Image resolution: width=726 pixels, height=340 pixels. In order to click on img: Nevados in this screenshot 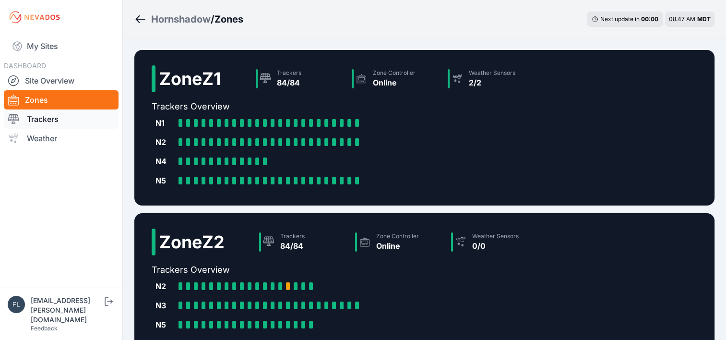, I will do `click(35, 17)`.